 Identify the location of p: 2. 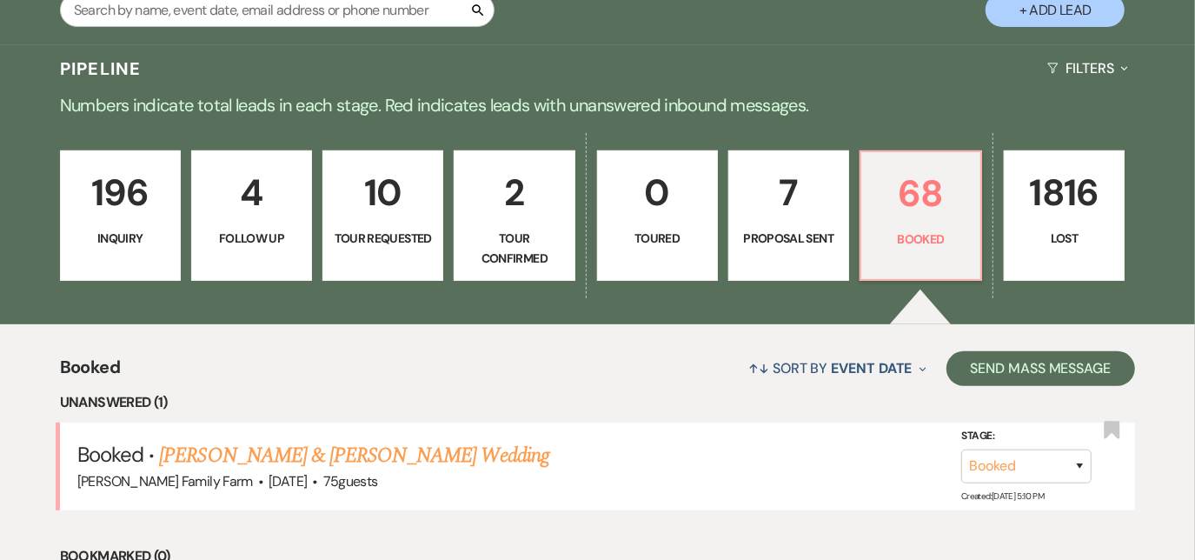
(514, 192).